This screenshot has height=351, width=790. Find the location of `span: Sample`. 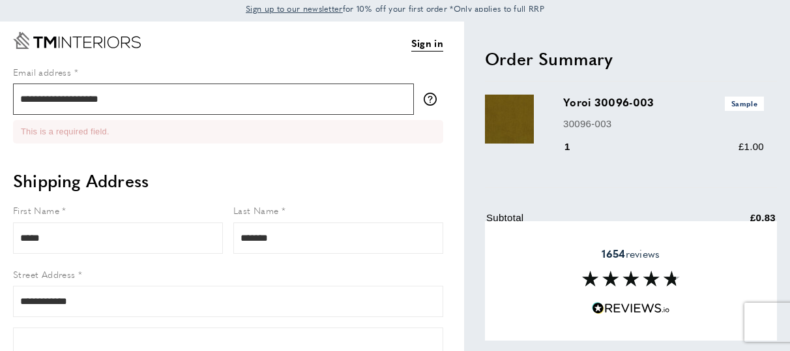

span: Sample is located at coordinates (744, 103).